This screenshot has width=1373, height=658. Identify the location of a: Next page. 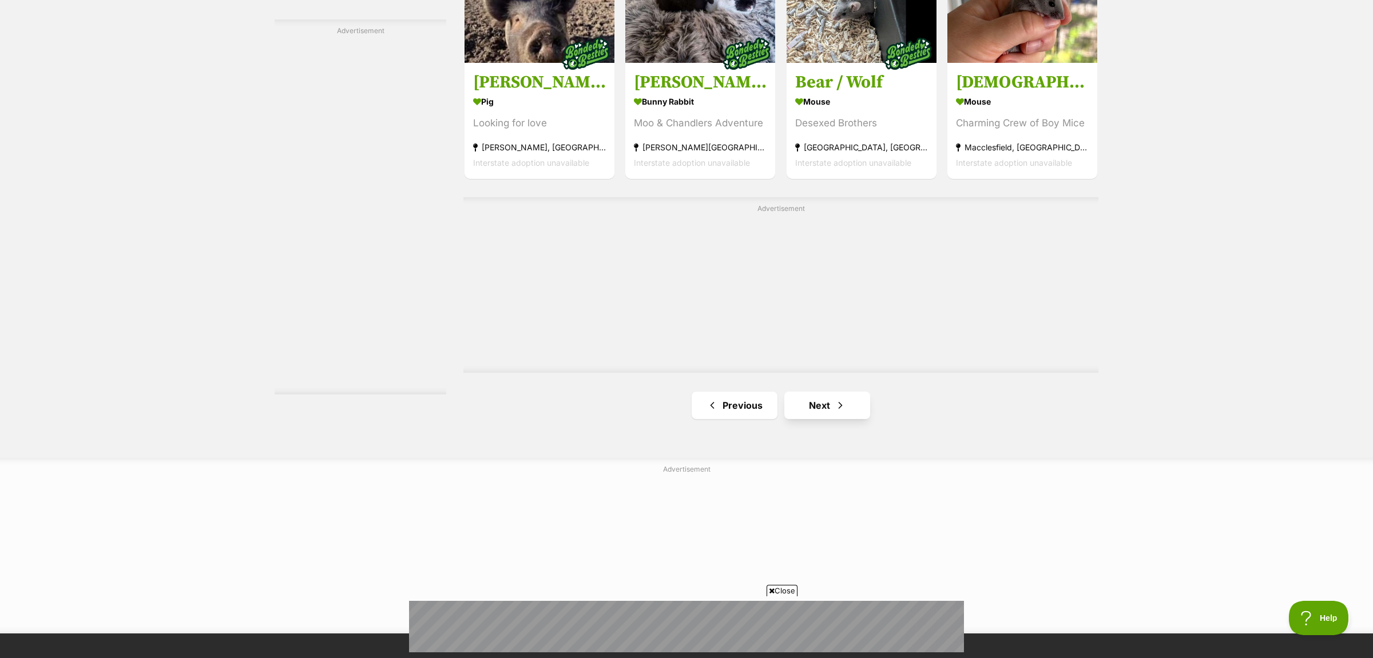
(827, 406).